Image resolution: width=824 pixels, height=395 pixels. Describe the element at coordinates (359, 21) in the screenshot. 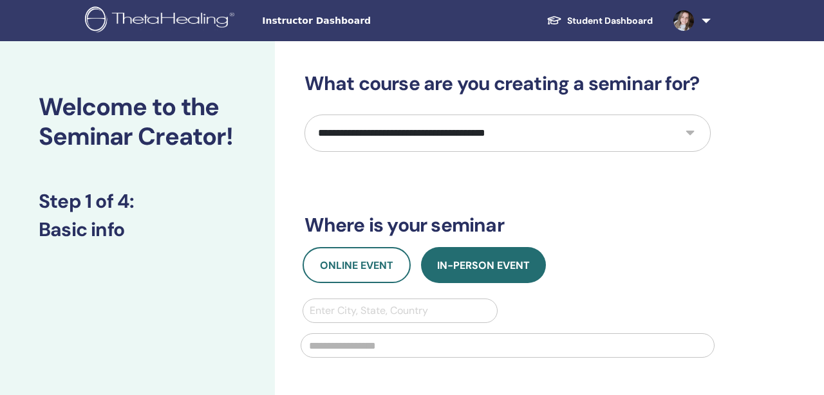

I see `span: Instructor Dashboard` at that location.